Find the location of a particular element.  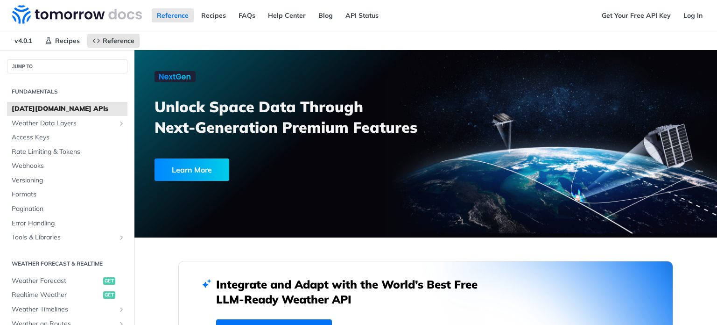

span: Tools & Libraries is located at coordinates (64, 237).